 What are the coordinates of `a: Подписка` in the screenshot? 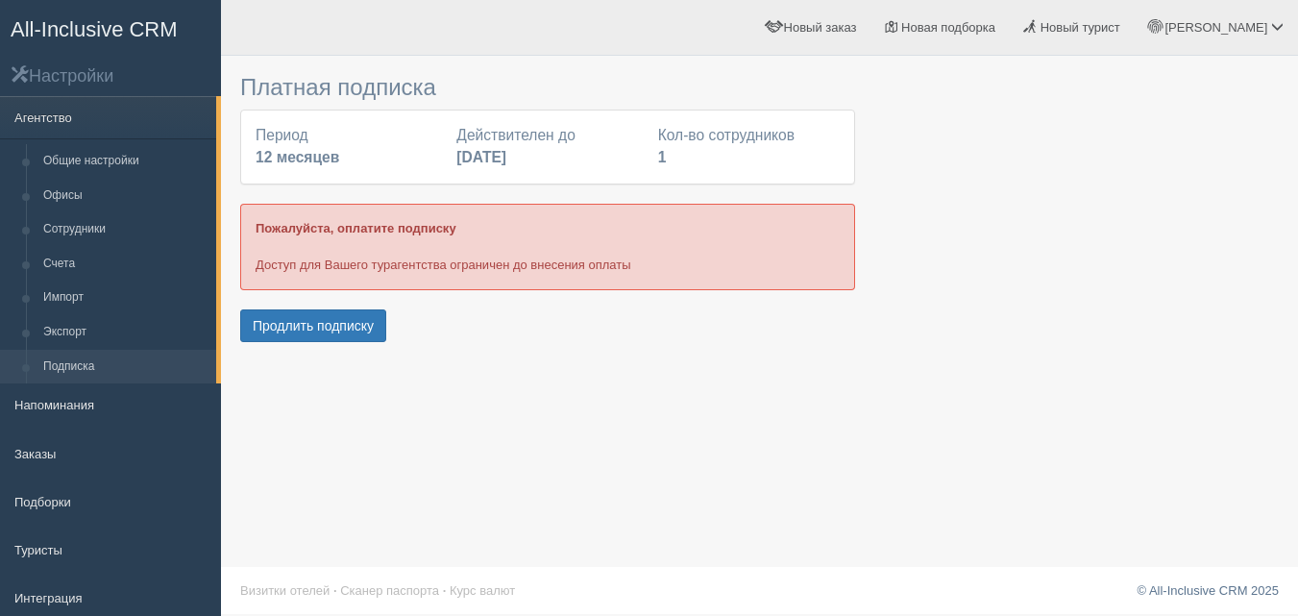 It's located at (125, 367).